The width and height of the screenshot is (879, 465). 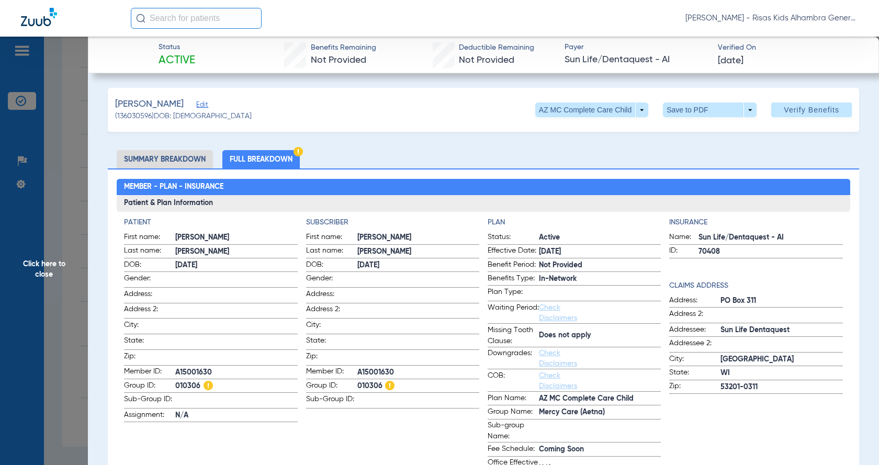 I want to click on span: Sub-Group ID:, so click(x=332, y=401).